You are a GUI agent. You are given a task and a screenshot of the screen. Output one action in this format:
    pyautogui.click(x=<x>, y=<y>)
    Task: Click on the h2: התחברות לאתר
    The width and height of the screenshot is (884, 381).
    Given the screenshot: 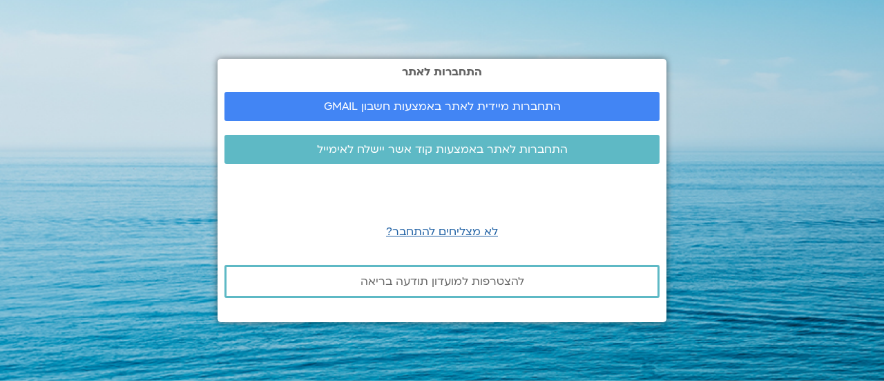 What is the action you would take?
    pyautogui.click(x=442, y=72)
    